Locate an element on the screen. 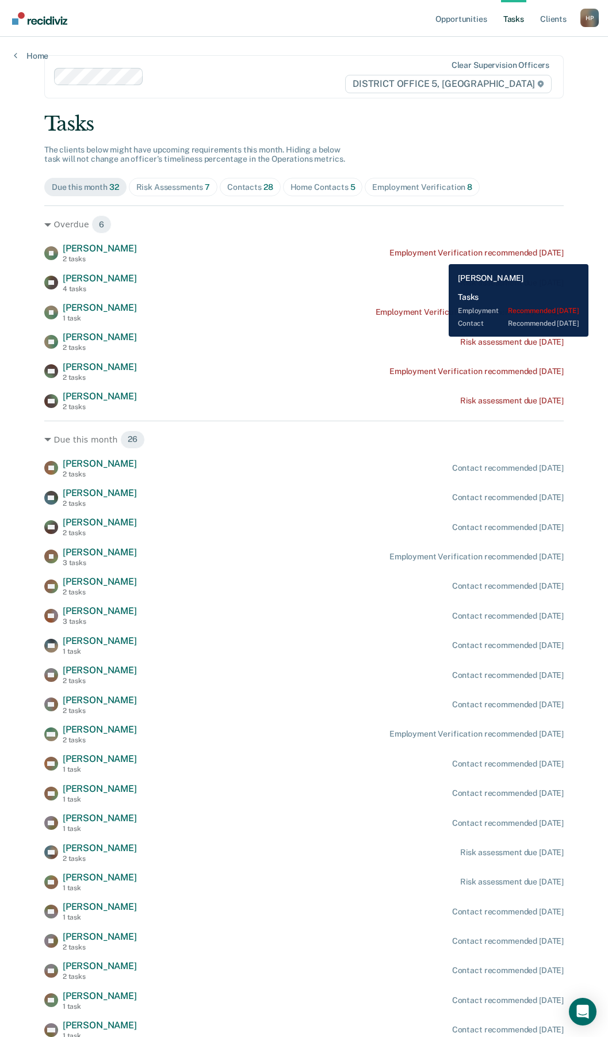 This screenshot has width=608, height=1037. span: 6 is located at coordinates (101, 225).